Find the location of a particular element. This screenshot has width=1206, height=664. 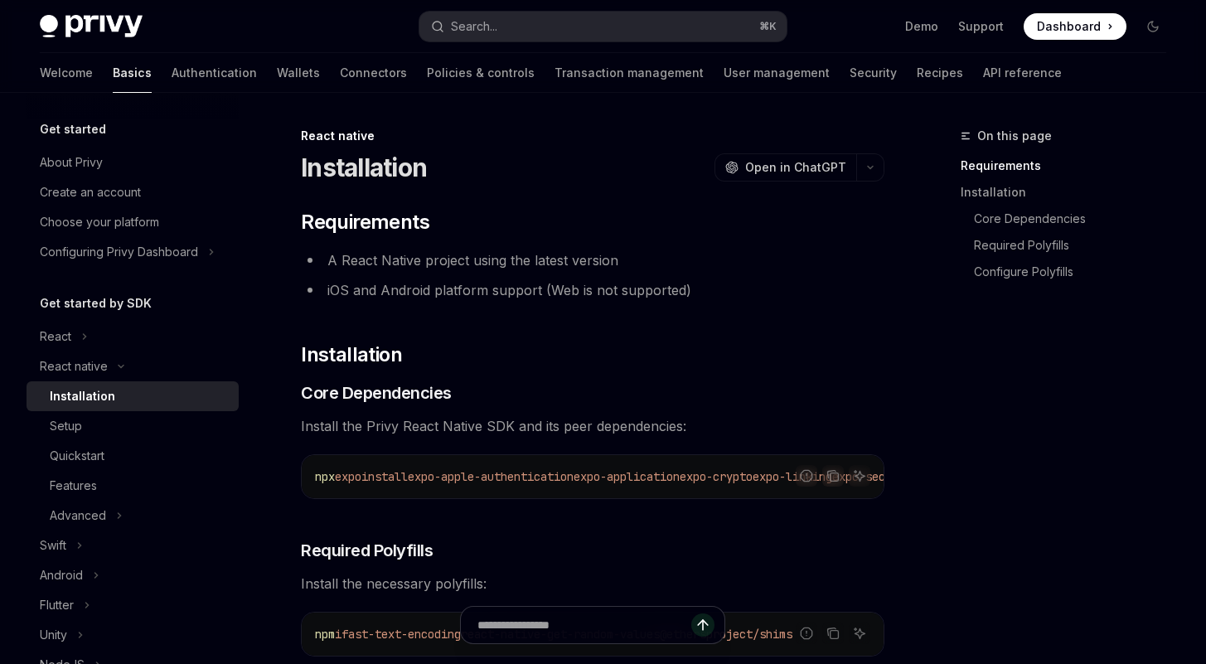

a: Requirements is located at coordinates (1070, 166).